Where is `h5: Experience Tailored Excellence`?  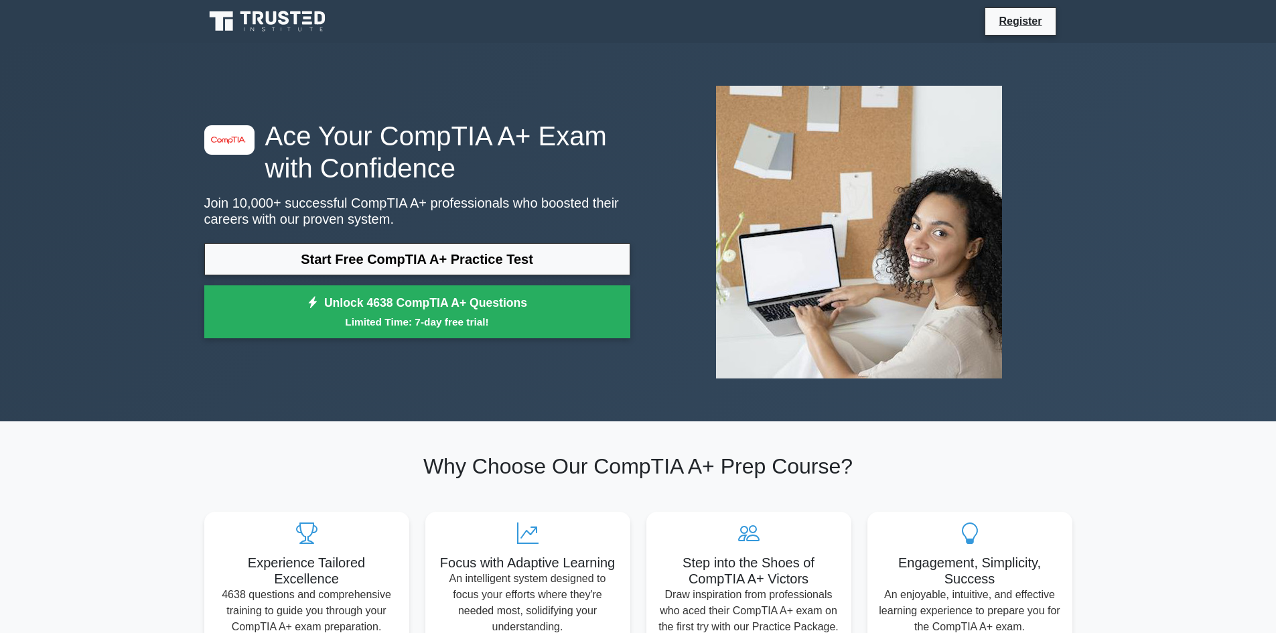 h5: Experience Tailored Excellence is located at coordinates (307, 571).